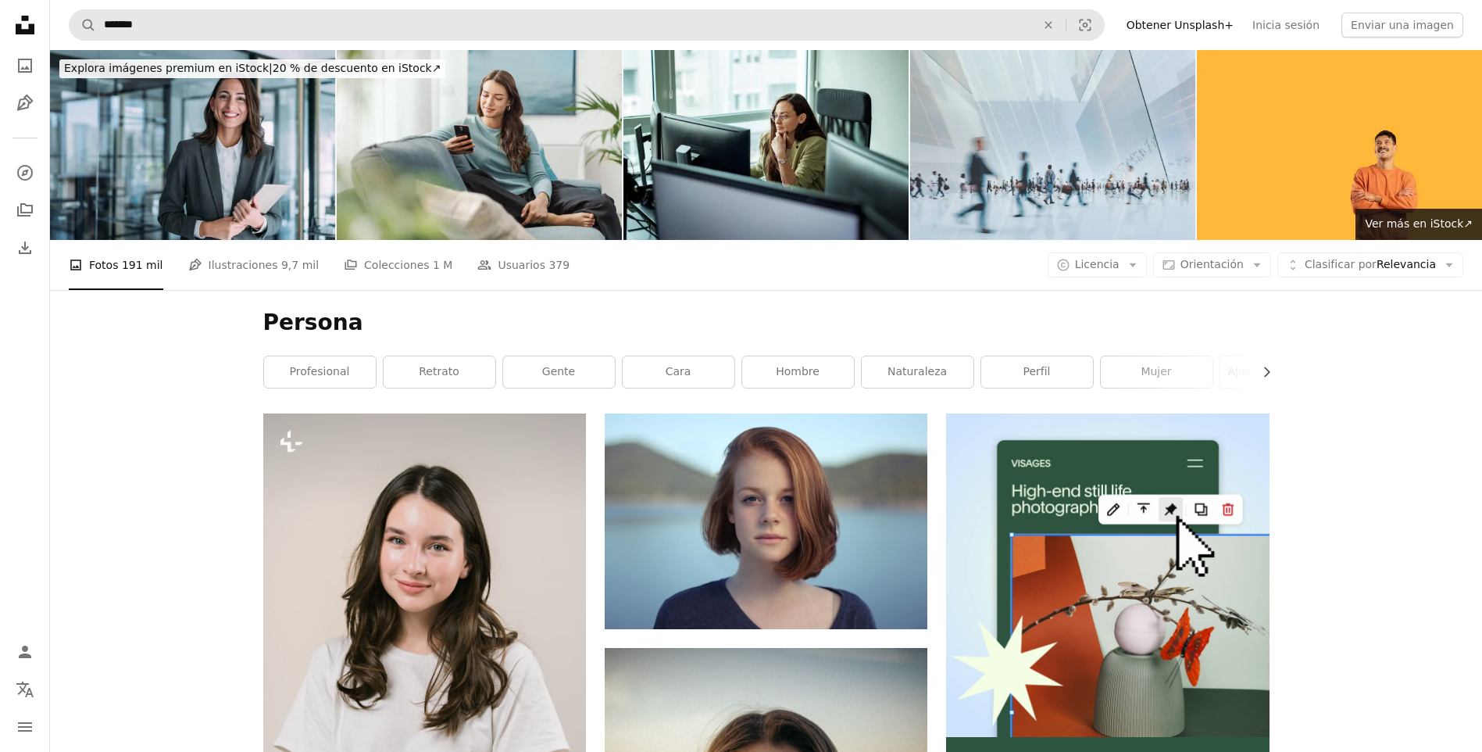 This screenshot has width=1482, height=752. What do you see at coordinates (168, 68) in the screenshot?
I see `span: Explora imágenes premium en iStock |` at bounding box center [168, 68].